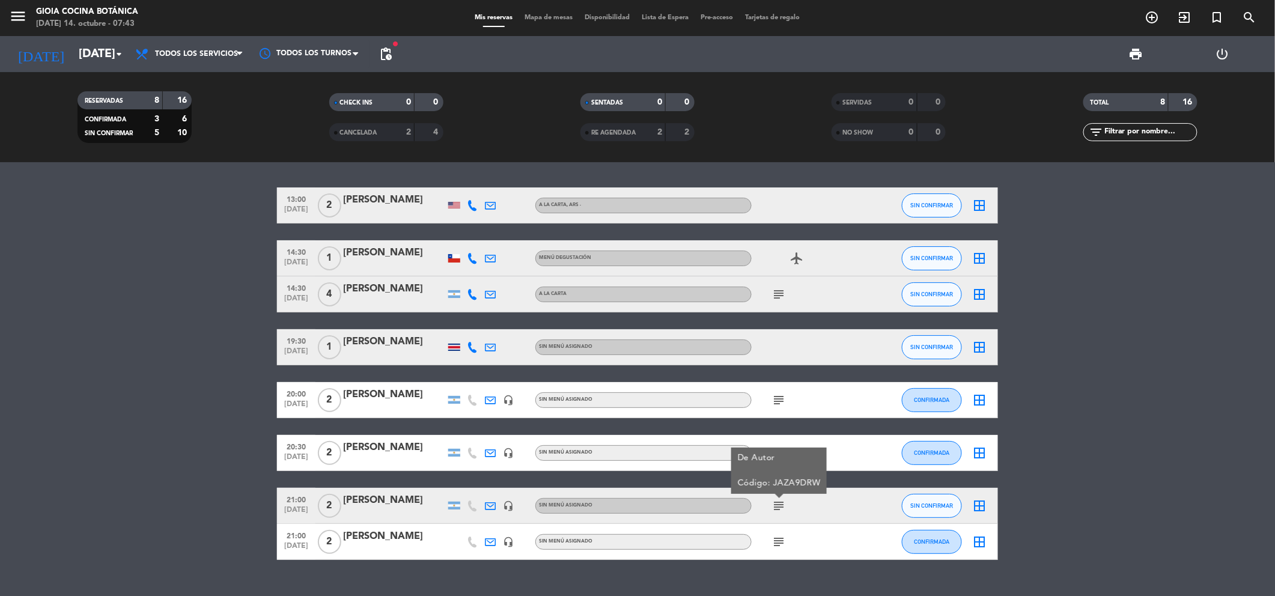 The image size is (1275, 596). I want to click on div: LOG OUT, so click(1222, 54).